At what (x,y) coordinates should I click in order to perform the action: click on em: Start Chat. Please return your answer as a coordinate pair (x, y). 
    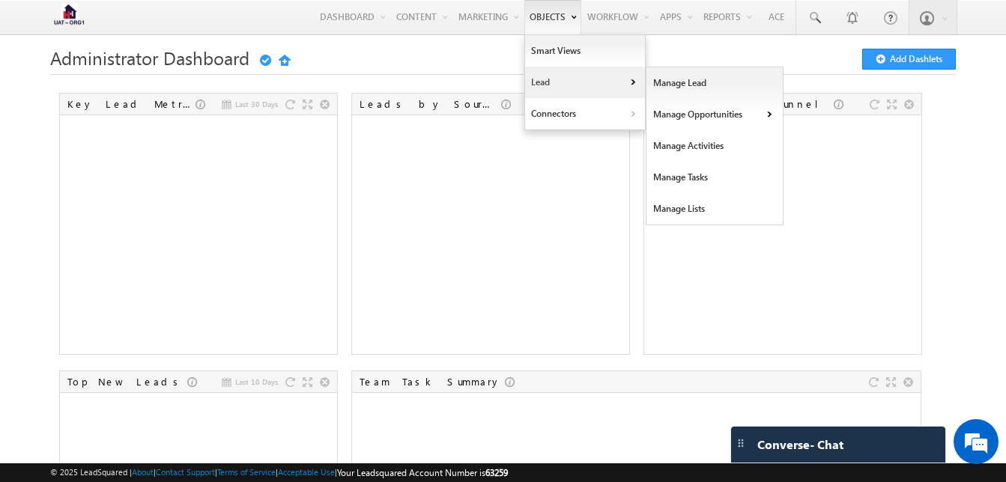
    Looking at the image, I should click on (237, 384).